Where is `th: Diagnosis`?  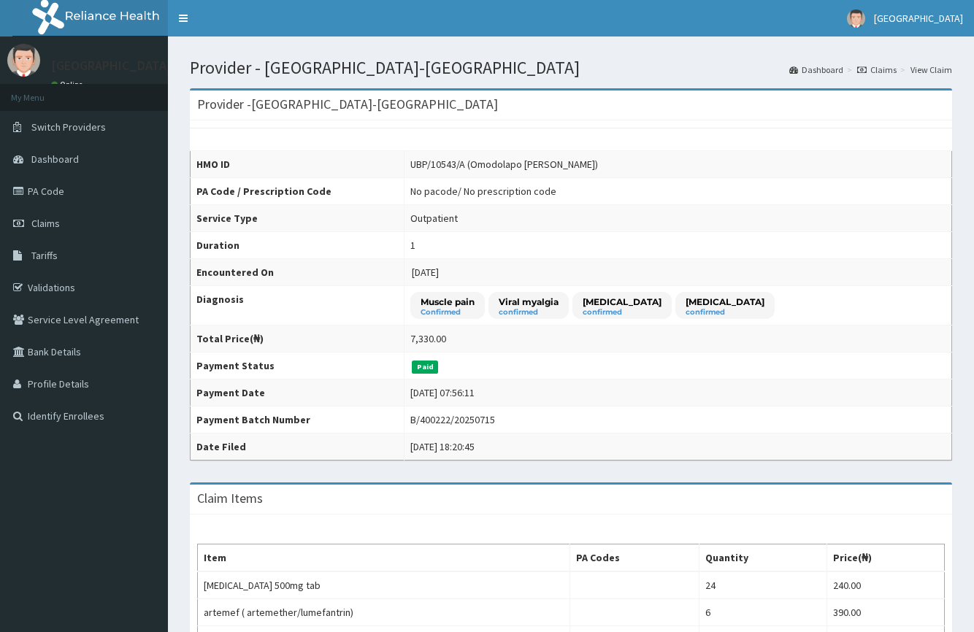
th: Diagnosis is located at coordinates (297, 306).